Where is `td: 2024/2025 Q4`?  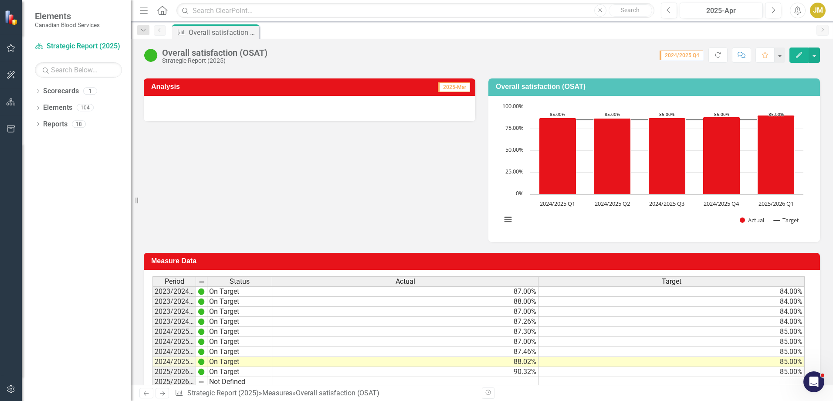
td: 2024/2025 Q4 is located at coordinates (174, 361).